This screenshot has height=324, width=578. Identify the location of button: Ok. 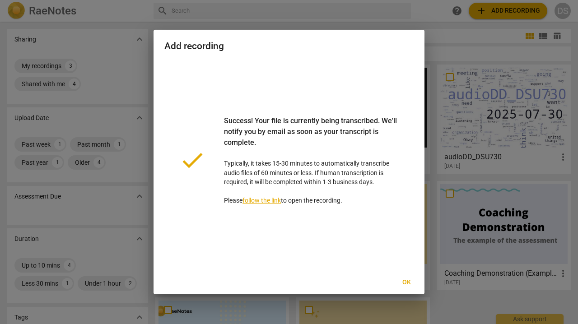
(407, 283).